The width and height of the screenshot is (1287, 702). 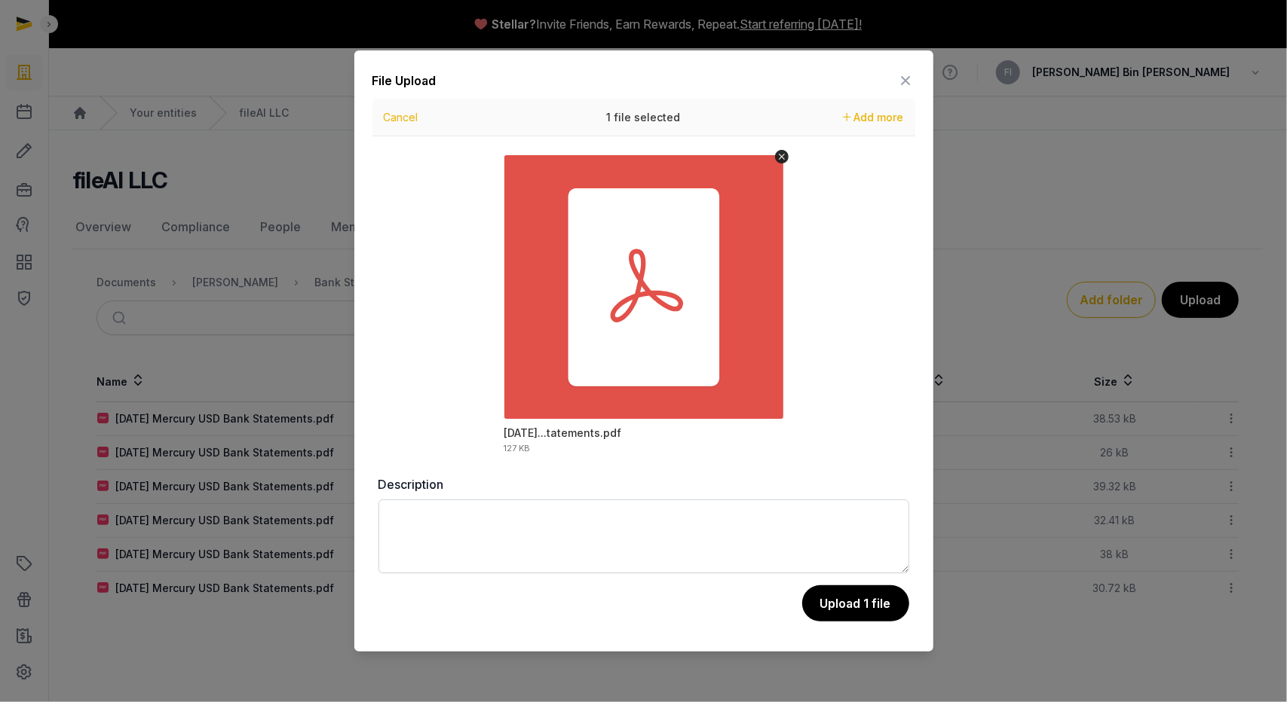 I want to click on div: 1 file selected, so click(x=644, y=118).